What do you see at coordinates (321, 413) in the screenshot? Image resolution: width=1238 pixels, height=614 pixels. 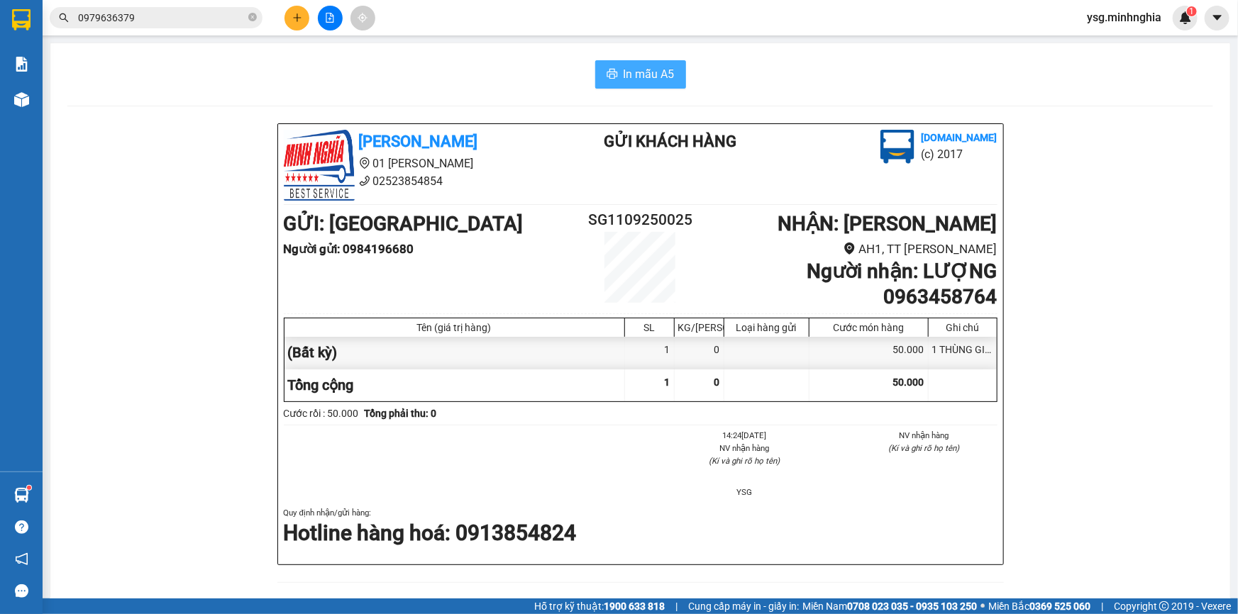 I see `div: Cước rồi : 50.000` at bounding box center [321, 413].